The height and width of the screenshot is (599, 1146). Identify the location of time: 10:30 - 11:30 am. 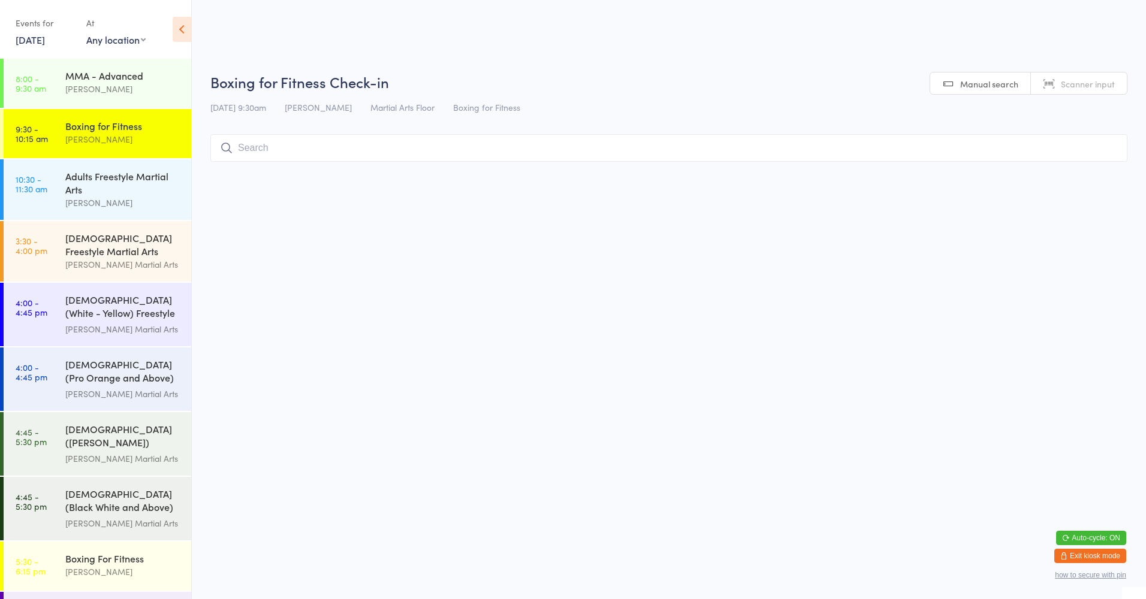
(31, 184).